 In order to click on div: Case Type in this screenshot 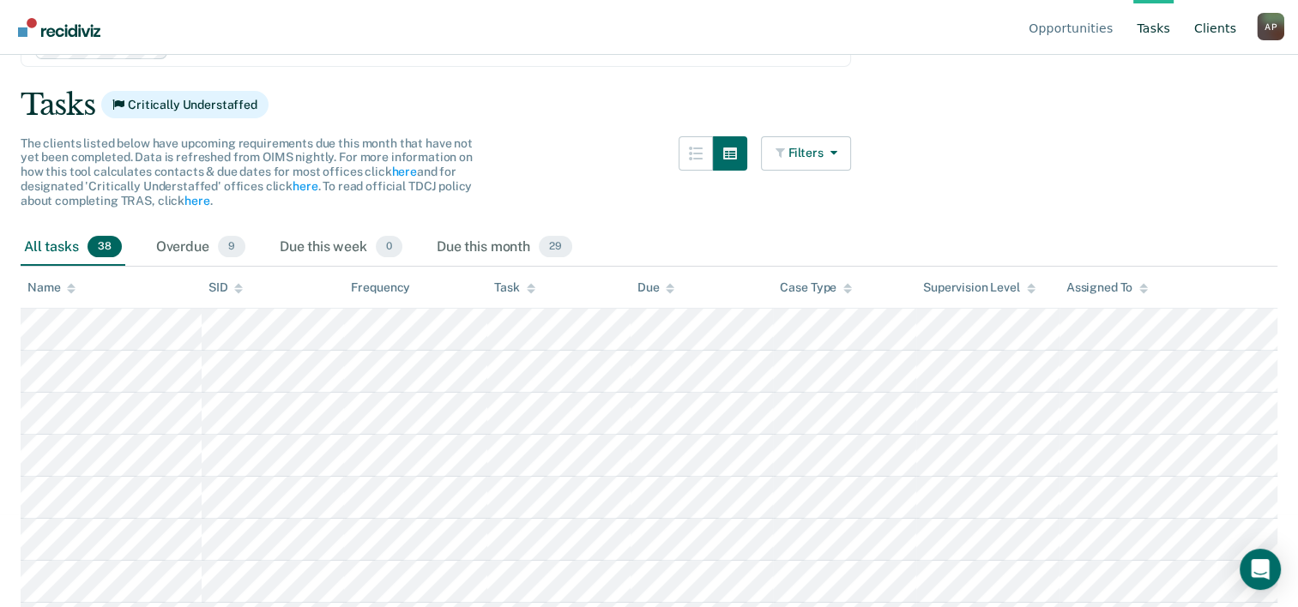, I will do `click(816, 287)`.